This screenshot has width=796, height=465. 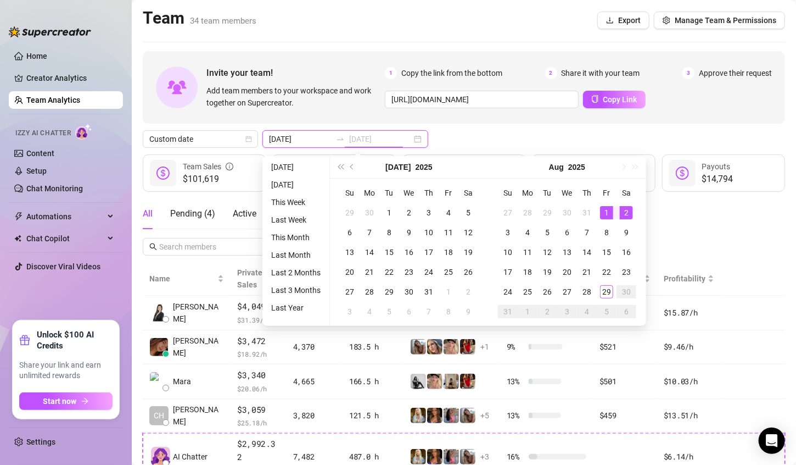 I want to click on th: Sa, so click(x=469, y=193).